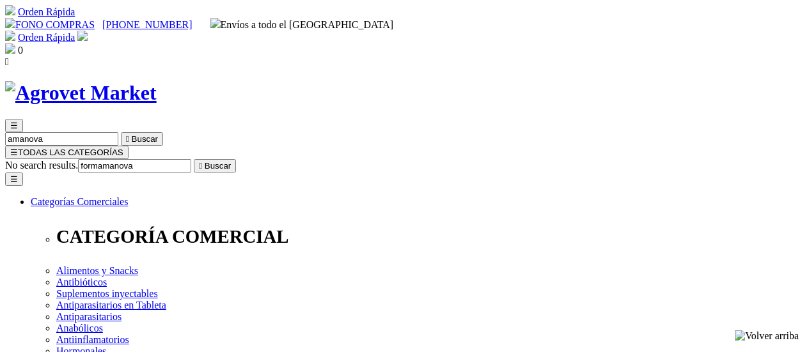 The height and width of the screenshot is (352, 809). Describe the element at coordinates (216, 23) in the screenshot. I see `img: delivery-truck.svg` at that location.